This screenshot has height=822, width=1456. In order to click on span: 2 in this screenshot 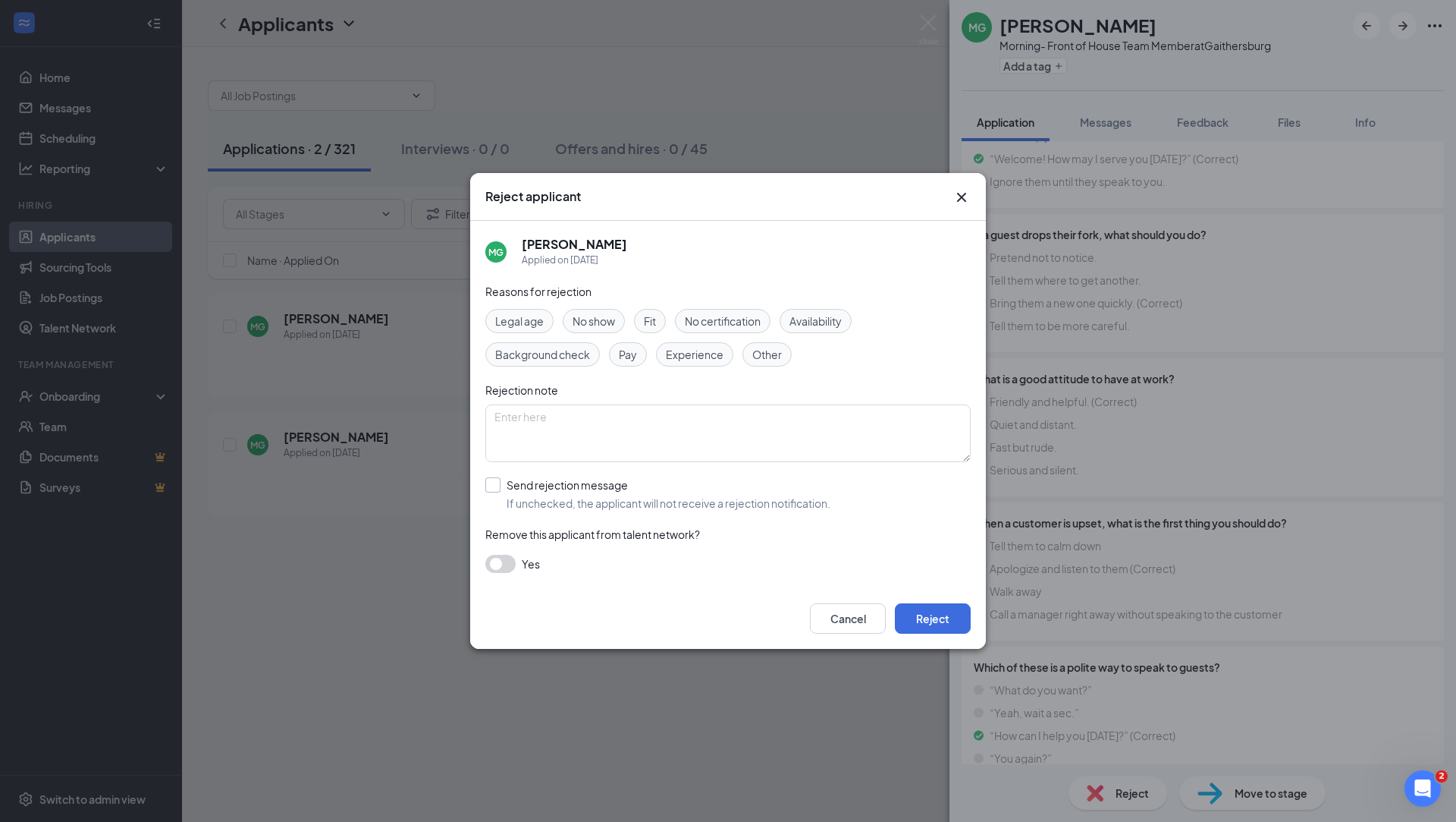, I will do `click(1441, 776)`.